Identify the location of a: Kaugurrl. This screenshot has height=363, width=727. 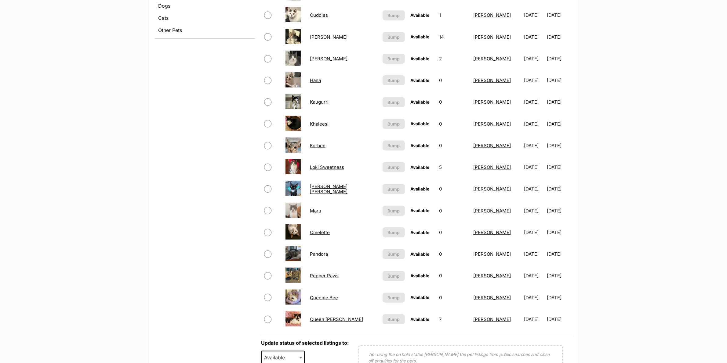
(319, 102).